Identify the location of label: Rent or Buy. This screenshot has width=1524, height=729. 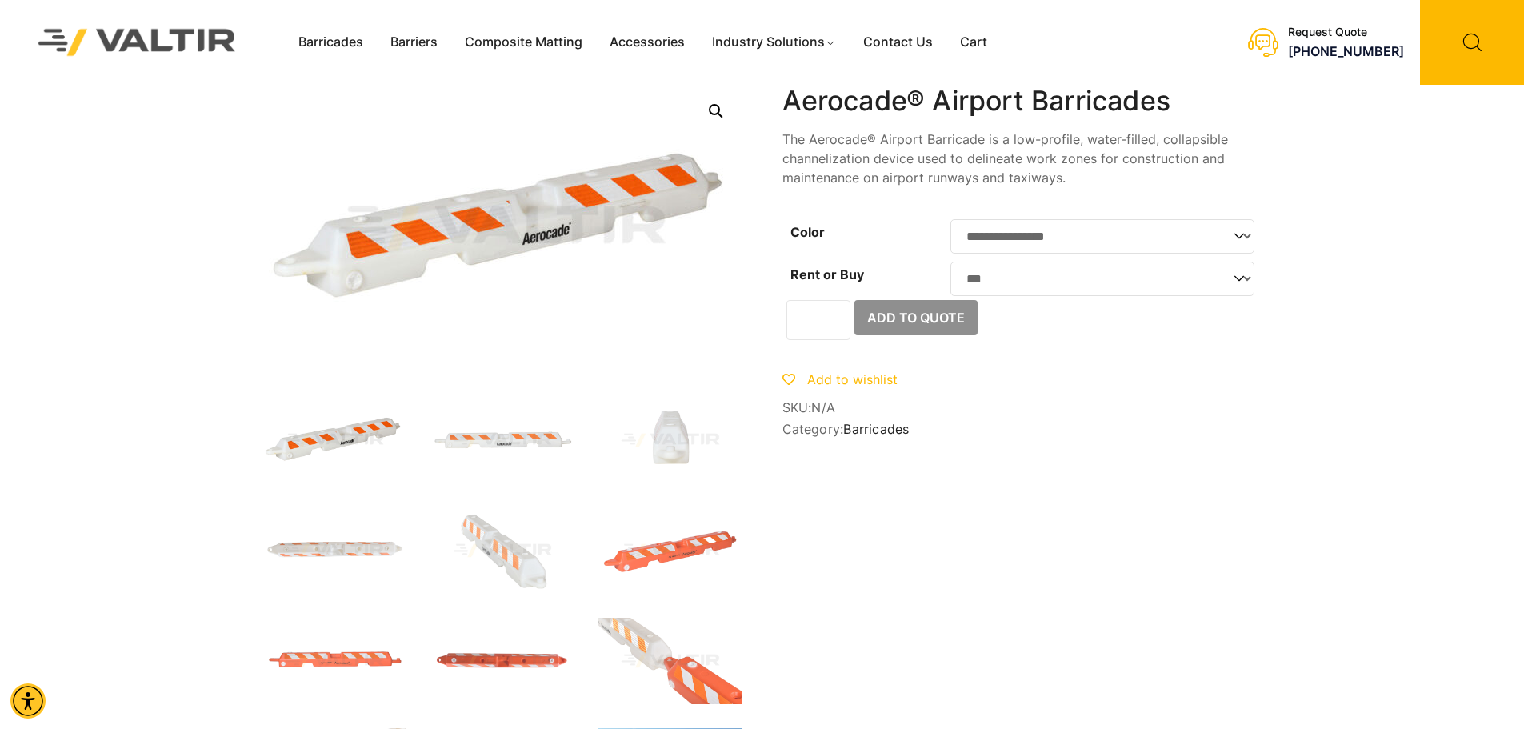
(827, 274).